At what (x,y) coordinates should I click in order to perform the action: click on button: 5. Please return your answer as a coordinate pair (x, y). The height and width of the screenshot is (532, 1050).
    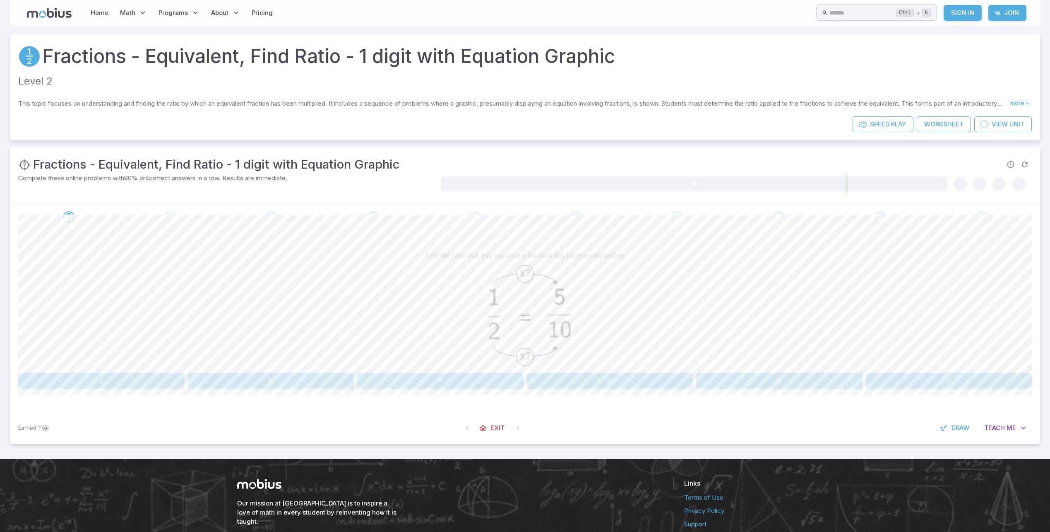
    Looking at the image, I should click on (949, 380).